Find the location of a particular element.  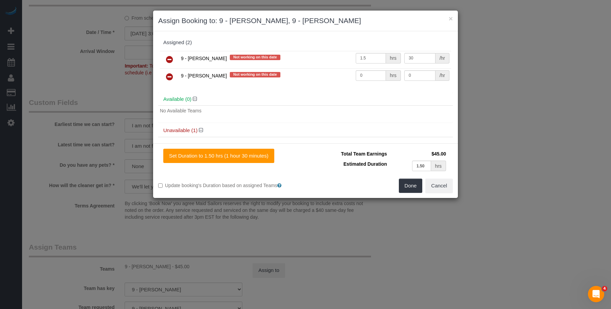

h4: Available (0) is located at coordinates (306, 99).